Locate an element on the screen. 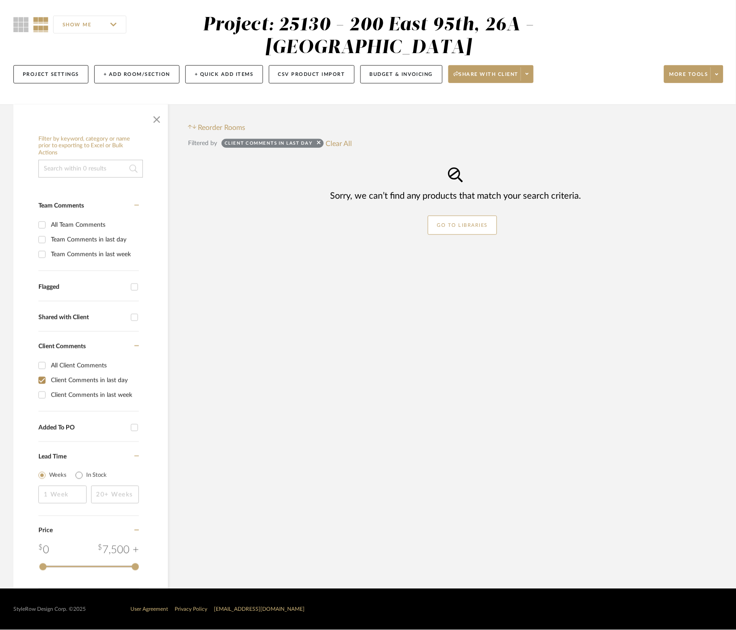 The image size is (736, 630). div: StyleRow Design Corp. ©2025 is located at coordinates (50, 610).